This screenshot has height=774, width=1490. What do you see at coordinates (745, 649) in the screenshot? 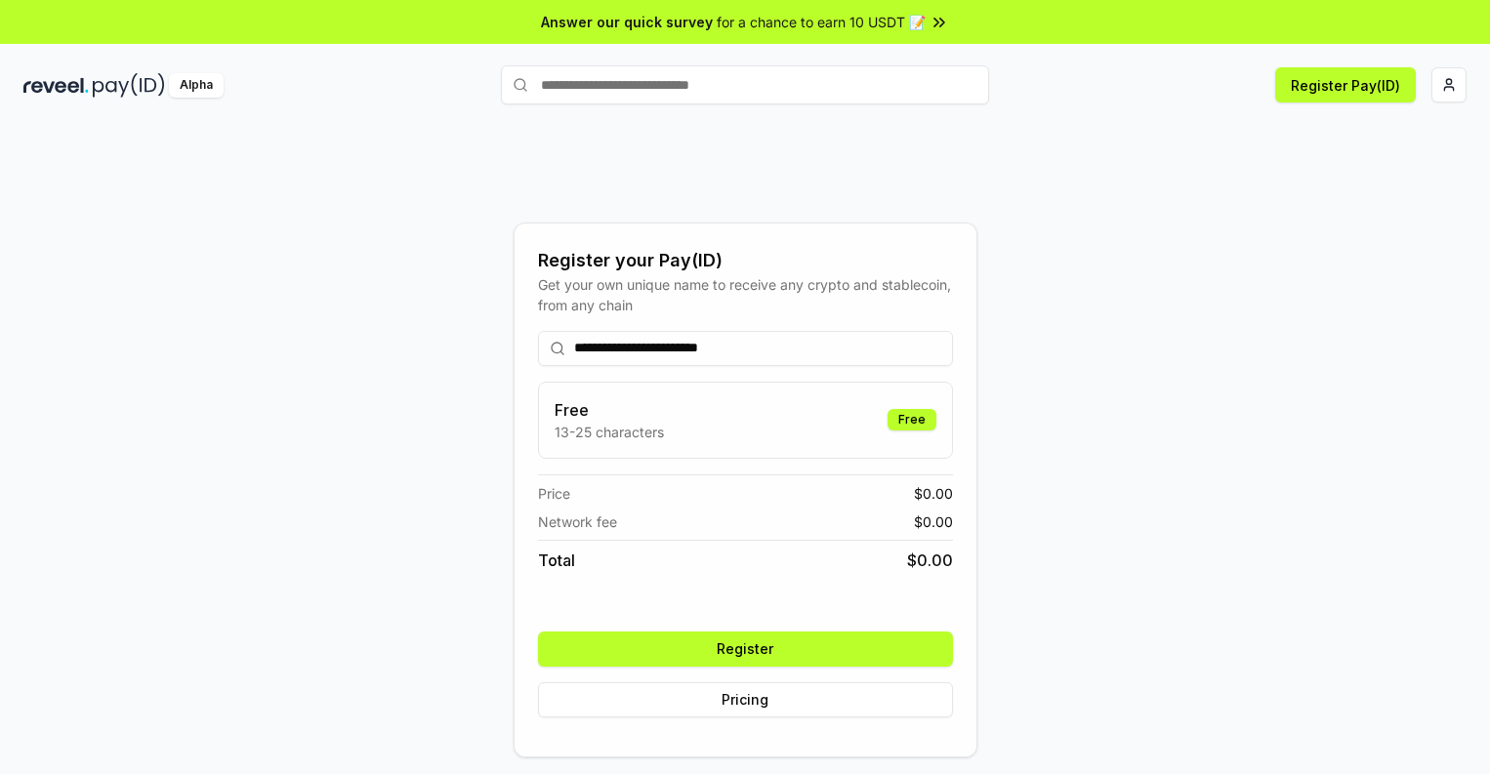
I see `button: Register` at bounding box center [745, 649].